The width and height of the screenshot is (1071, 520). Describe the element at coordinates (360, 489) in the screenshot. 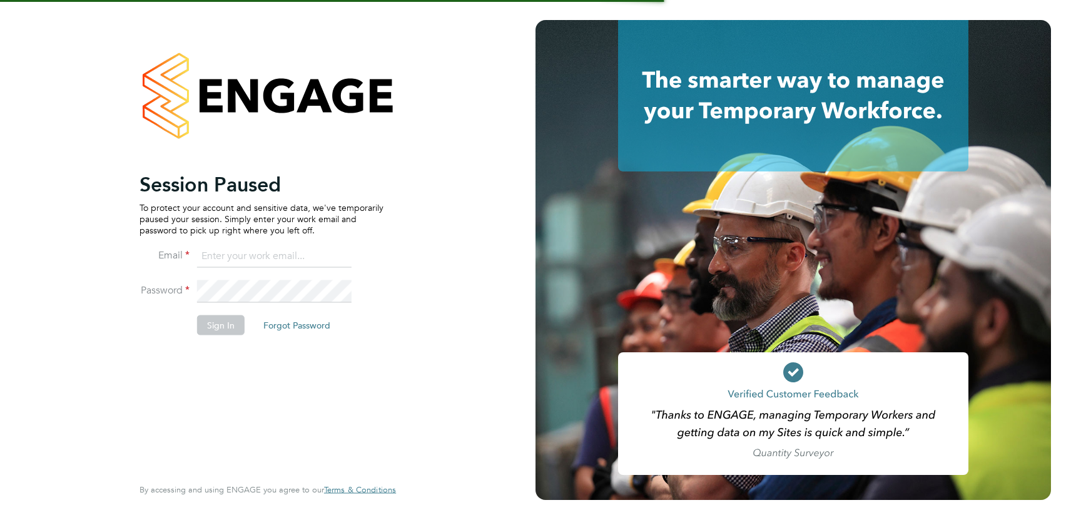

I see `span: Terms & Conditions` at that location.